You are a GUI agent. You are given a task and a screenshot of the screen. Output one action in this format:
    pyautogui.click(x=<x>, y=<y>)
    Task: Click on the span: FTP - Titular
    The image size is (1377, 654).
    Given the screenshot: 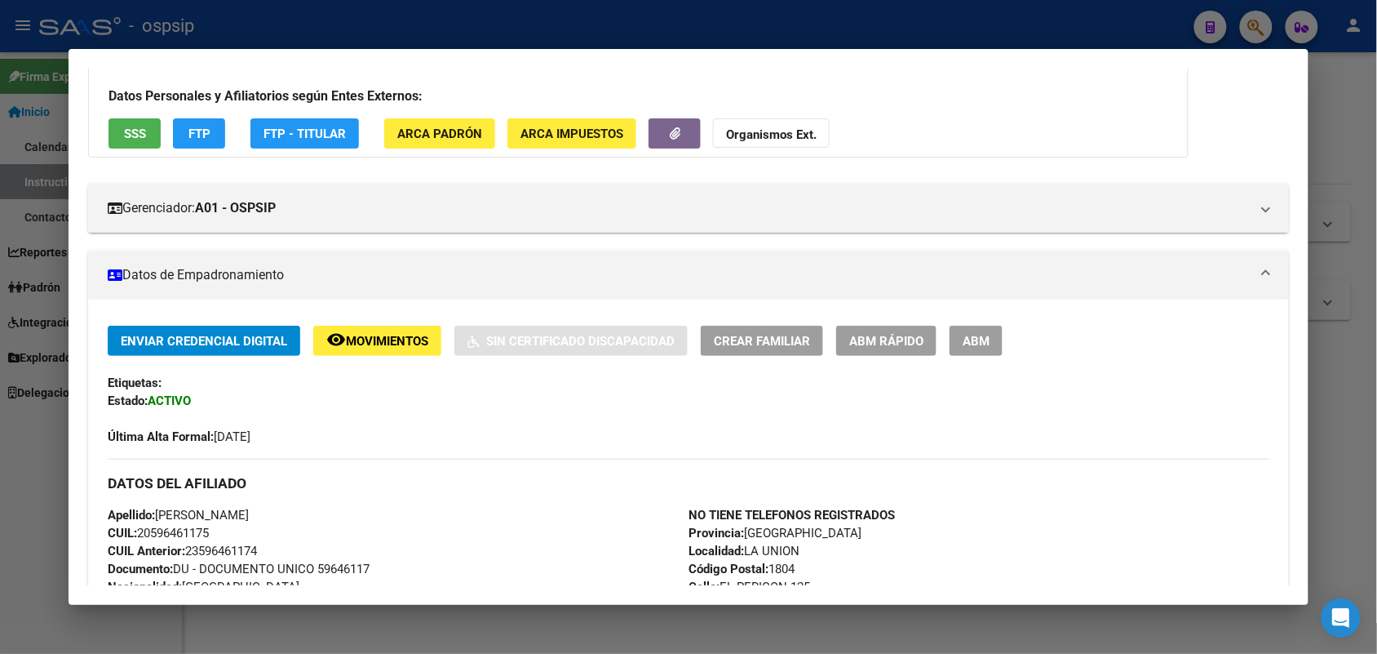 What is the action you would take?
    pyautogui.click(x=304, y=134)
    